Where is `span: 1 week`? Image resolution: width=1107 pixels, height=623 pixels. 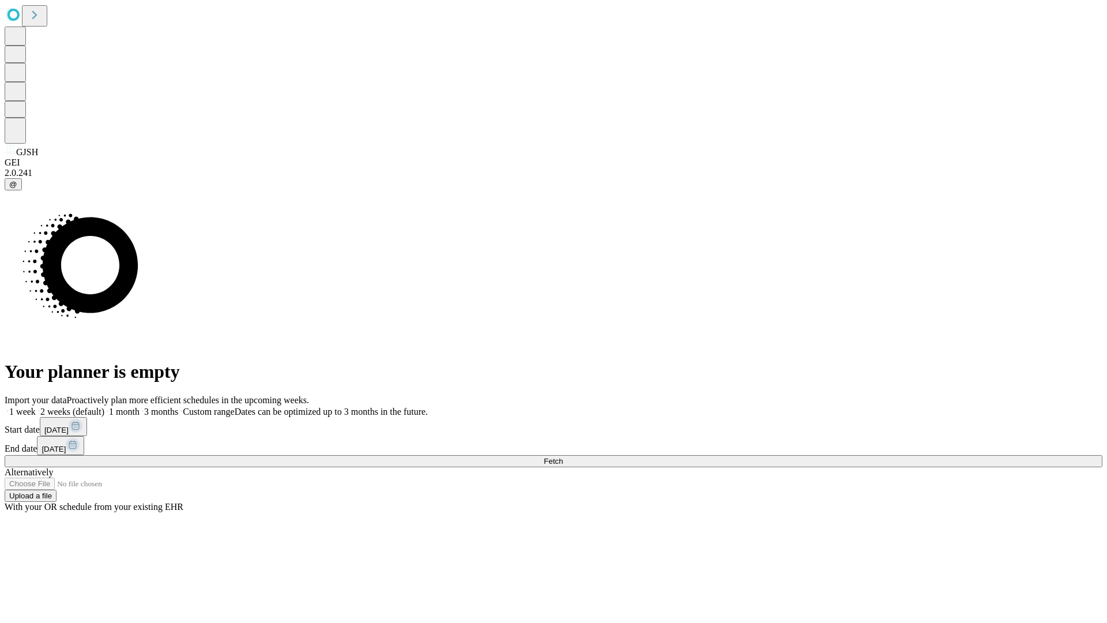
span: 1 week is located at coordinates (22, 411).